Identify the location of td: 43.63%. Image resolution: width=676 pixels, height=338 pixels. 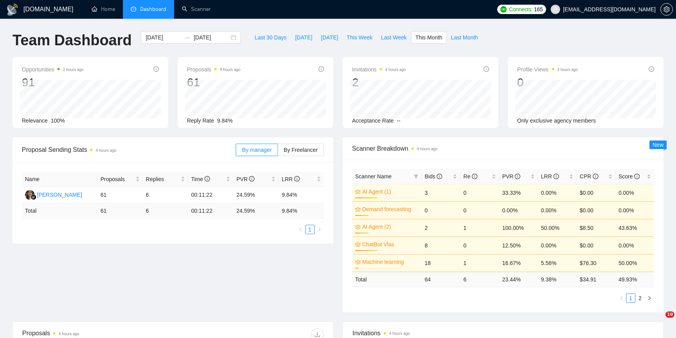
(635, 228).